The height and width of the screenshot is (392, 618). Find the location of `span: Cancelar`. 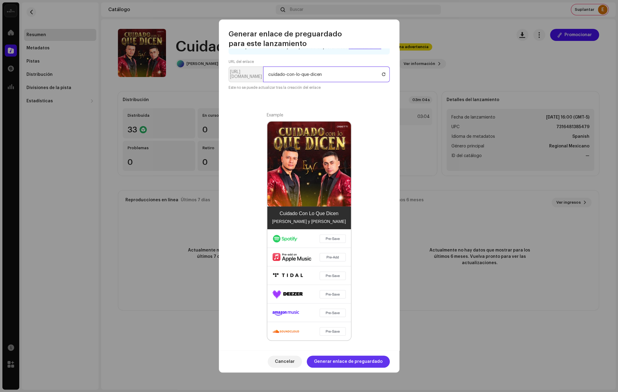

span: Cancelar is located at coordinates (285, 361).